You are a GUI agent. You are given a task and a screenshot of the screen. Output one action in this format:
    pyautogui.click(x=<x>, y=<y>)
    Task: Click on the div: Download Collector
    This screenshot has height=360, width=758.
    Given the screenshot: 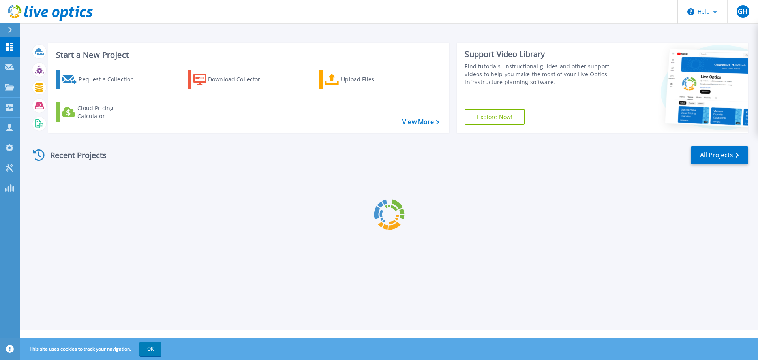 What is the action you would take?
    pyautogui.click(x=240, y=79)
    